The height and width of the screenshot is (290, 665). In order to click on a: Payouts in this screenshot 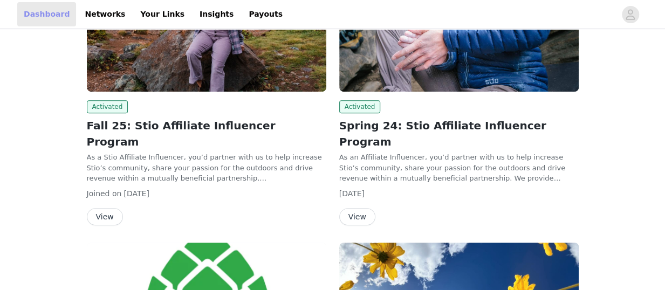, I will do `click(265, 14)`.